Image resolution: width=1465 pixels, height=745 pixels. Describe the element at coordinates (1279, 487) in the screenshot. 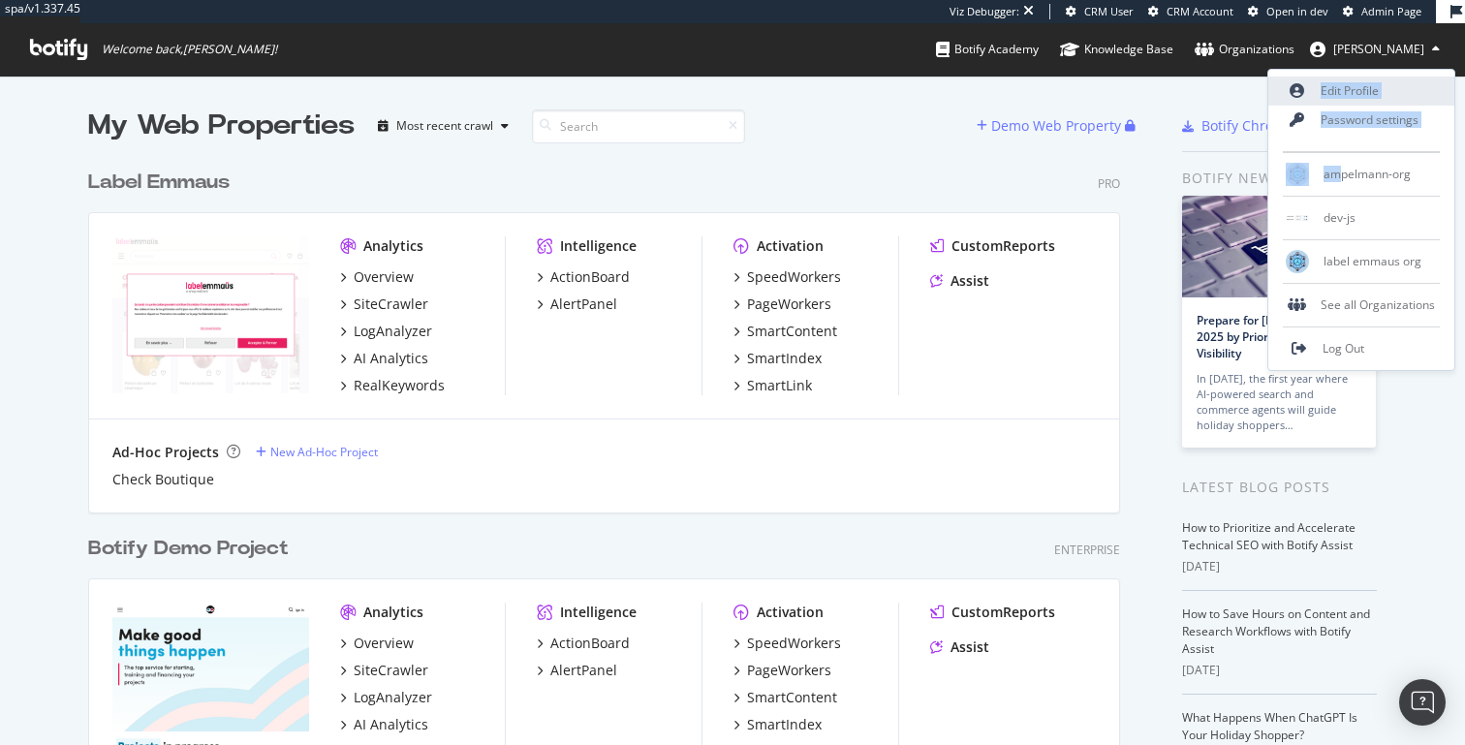

I see `div: Latest Blog Posts` at that location.